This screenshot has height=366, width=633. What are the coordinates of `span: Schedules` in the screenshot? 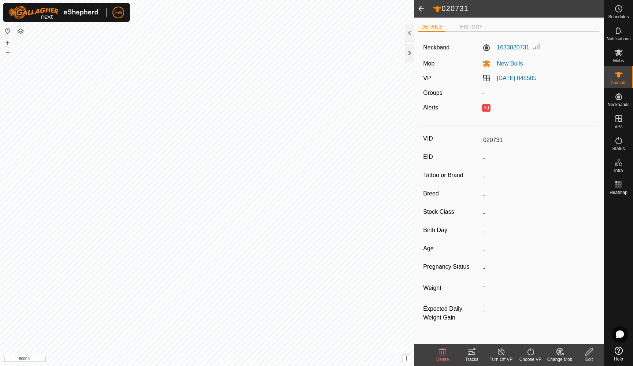 It's located at (618, 17).